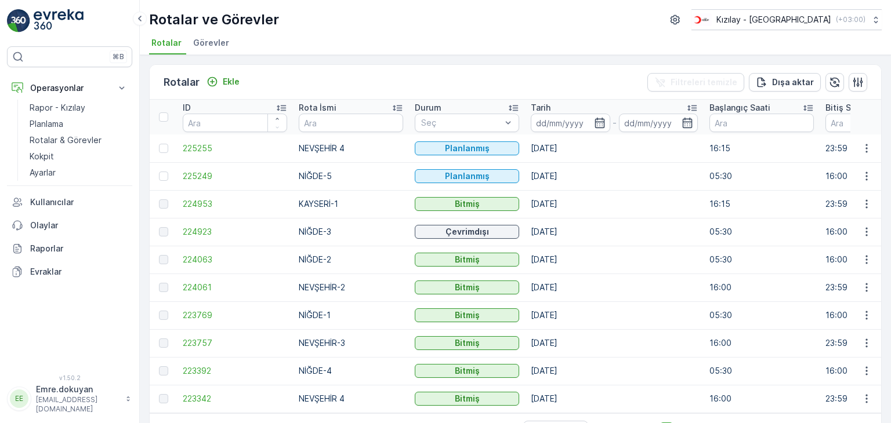  What do you see at coordinates (317, 108) in the screenshot?
I see `p: Rota İsmi` at bounding box center [317, 108].